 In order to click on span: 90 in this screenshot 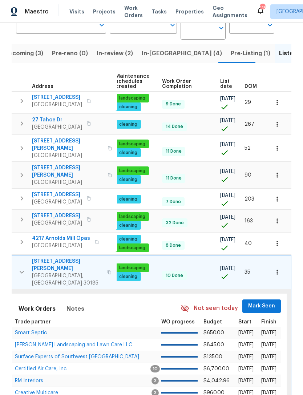, I will do `click(248, 175)`.